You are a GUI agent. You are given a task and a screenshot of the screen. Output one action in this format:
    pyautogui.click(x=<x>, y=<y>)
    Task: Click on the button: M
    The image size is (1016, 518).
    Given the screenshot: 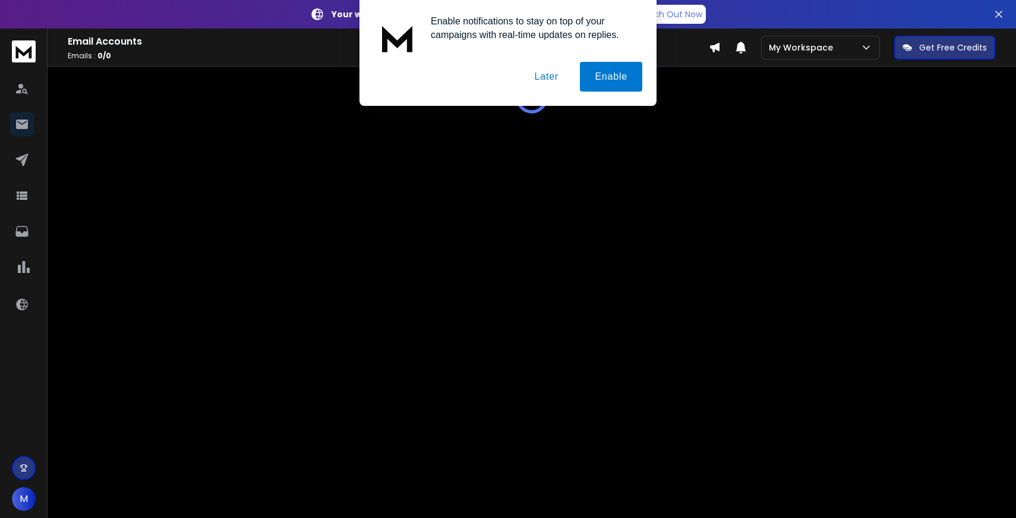 What is the action you would take?
    pyautogui.click(x=24, y=499)
    